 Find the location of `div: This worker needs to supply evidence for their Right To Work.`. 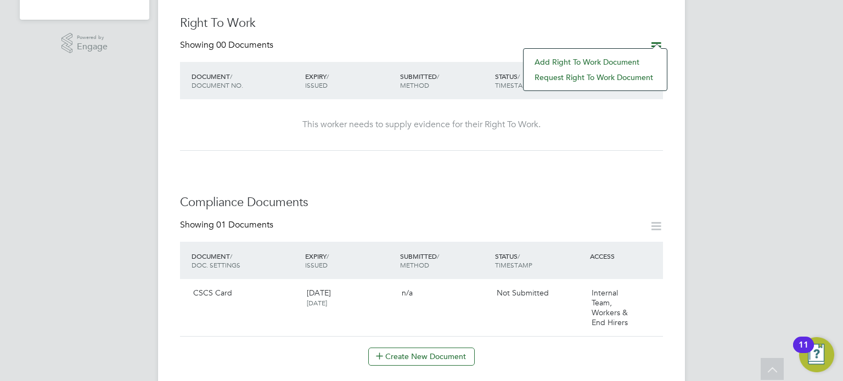

div: This worker needs to supply evidence for their Right To Work. is located at coordinates (421, 125).